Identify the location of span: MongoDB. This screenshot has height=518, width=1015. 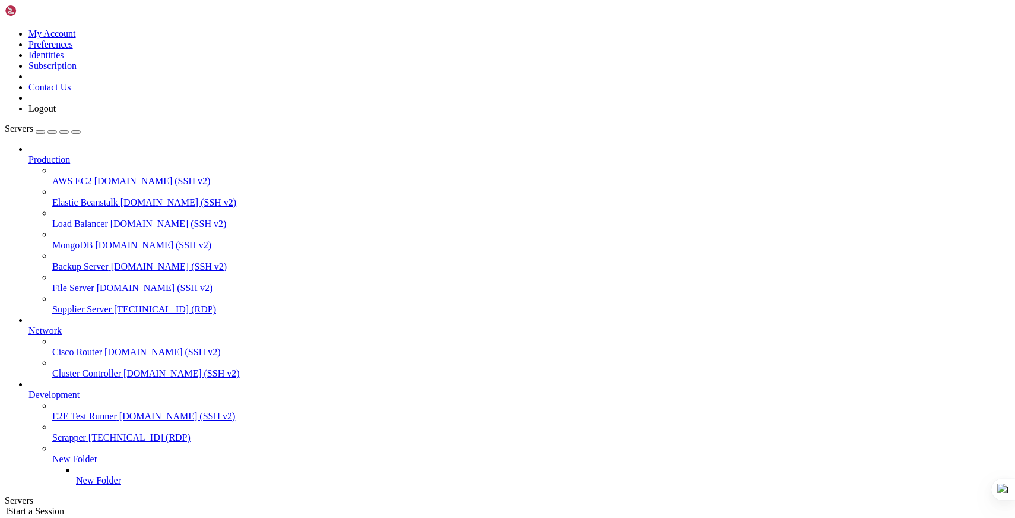
(72, 245).